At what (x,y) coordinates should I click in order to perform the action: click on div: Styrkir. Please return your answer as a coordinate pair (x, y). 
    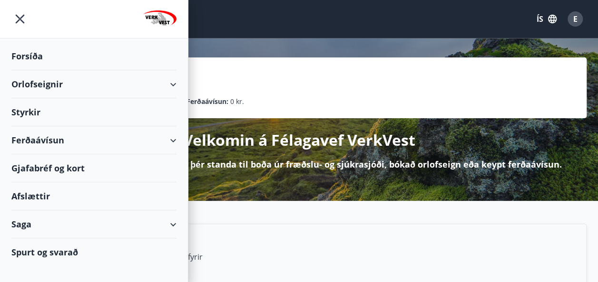
    Looking at the image, I should click on (94, 112).